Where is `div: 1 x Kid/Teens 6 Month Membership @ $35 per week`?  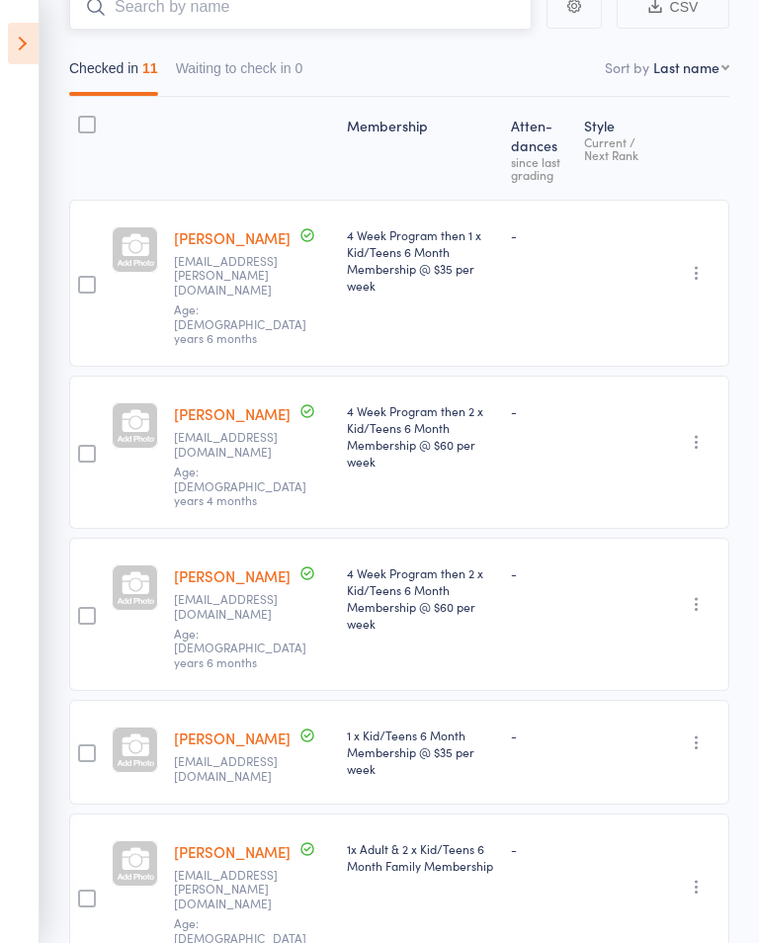
div: 1 x Kid/Teens 6 Month Membership @ $35 per week is located at coordinates (421, 751).